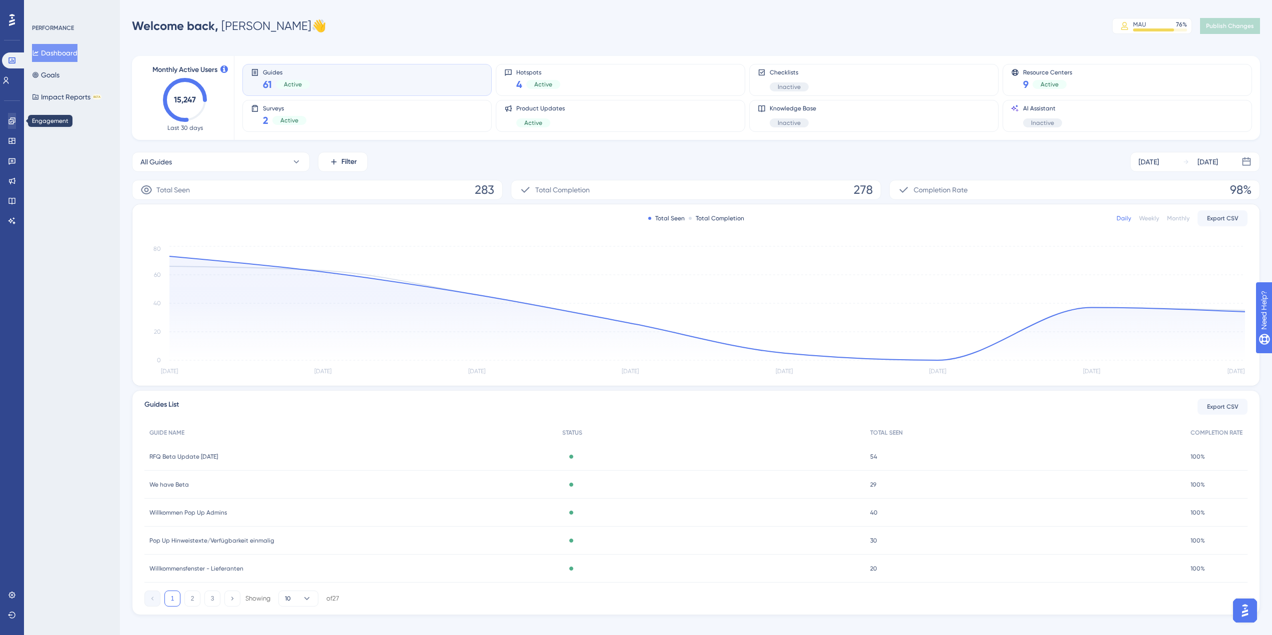 The height and width of the screenshot is (635, 1272). I want to click on span: Resource Centers, so click(1048, 72).